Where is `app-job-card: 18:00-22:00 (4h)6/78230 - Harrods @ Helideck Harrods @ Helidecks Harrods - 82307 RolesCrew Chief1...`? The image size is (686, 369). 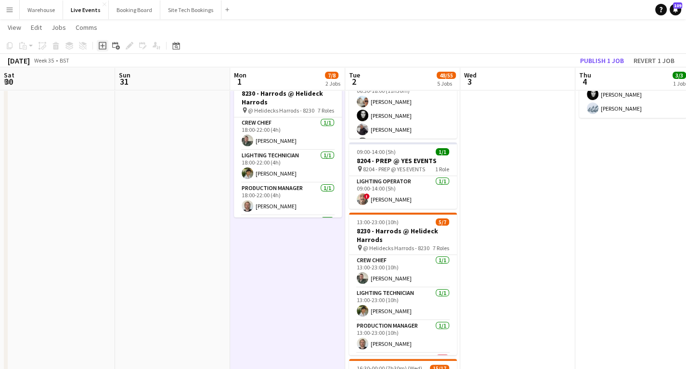
app-job-card: 18:00-22:00 (4h)6/78230 - Harrods @ Helideck Harrods @ Helidecks Harrods - 82307 RolesCrew Chief1... is located at coordinates (288, 146).